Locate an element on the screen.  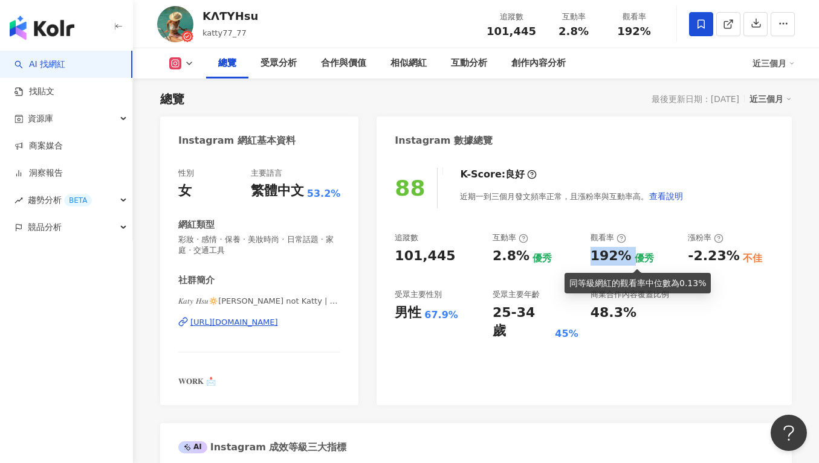
img: logo is located at coordinates (42, 28).